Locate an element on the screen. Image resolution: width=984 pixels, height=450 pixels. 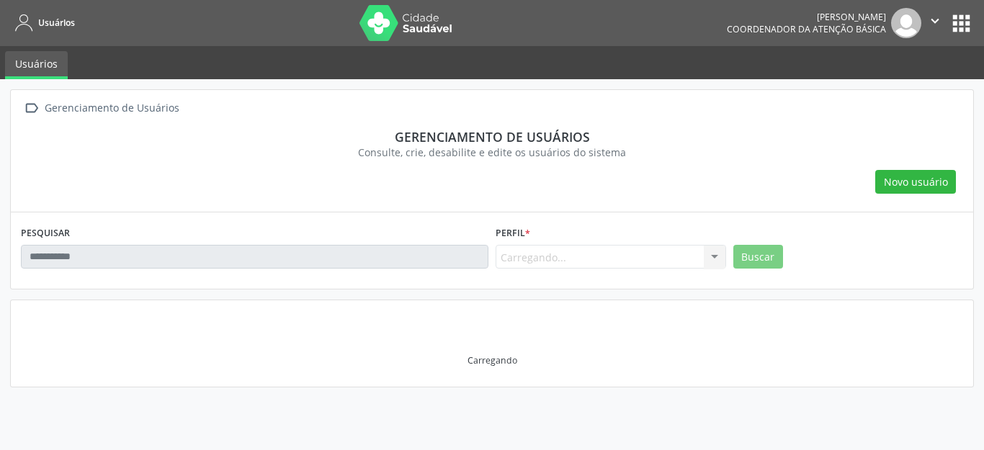
div: Gerenciamento de Usuários is located at coordinates (112, 108).